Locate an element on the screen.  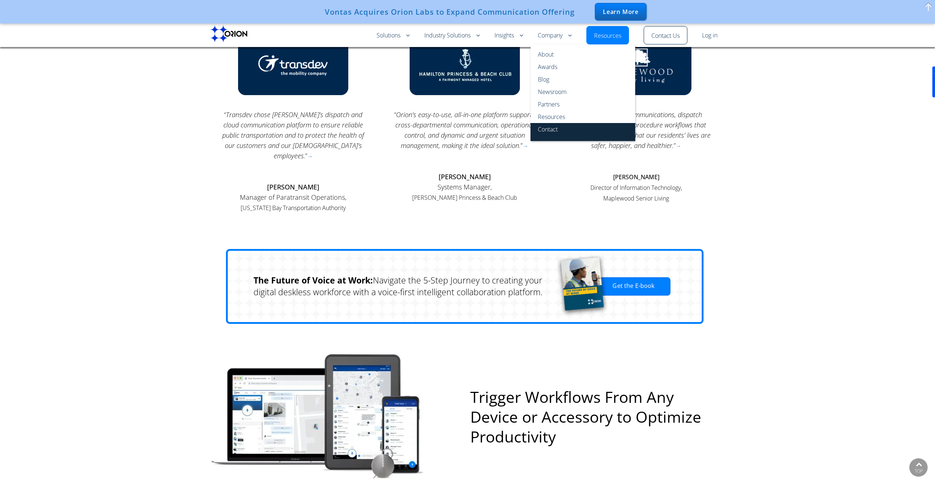
img: Orion labs Black logo is located at coordinates (229, 34).